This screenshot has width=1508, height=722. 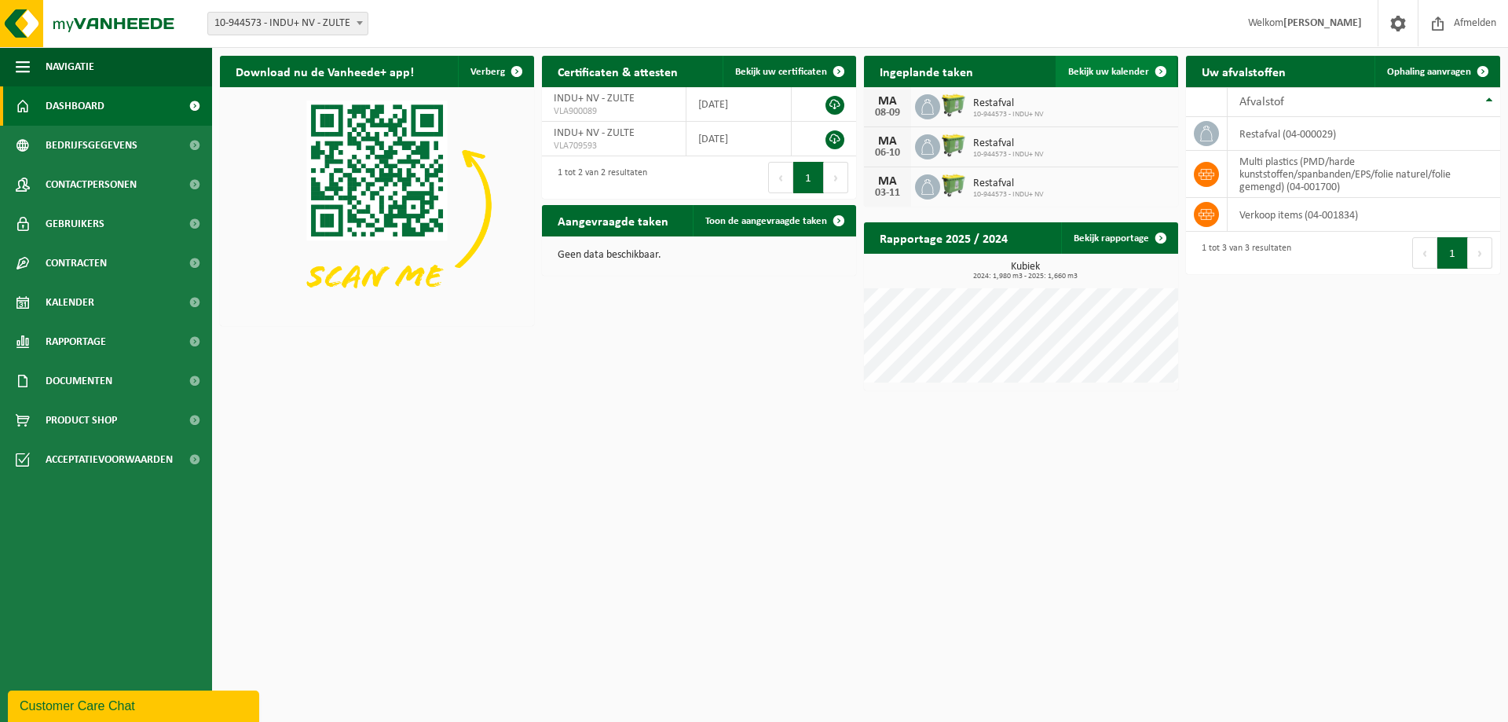 What do you see at coordinates (1244, 71) in the screenshot?
I see `h2: Uw afvalstoffen` at bounding box center [1244, 71].